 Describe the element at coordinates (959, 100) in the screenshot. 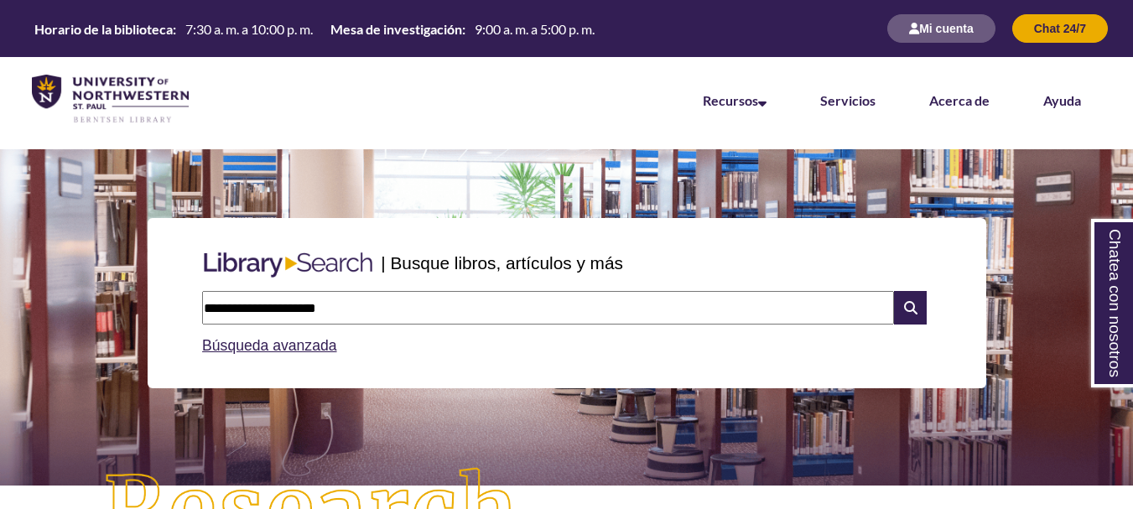

I see `a: Acerca de` at that location.